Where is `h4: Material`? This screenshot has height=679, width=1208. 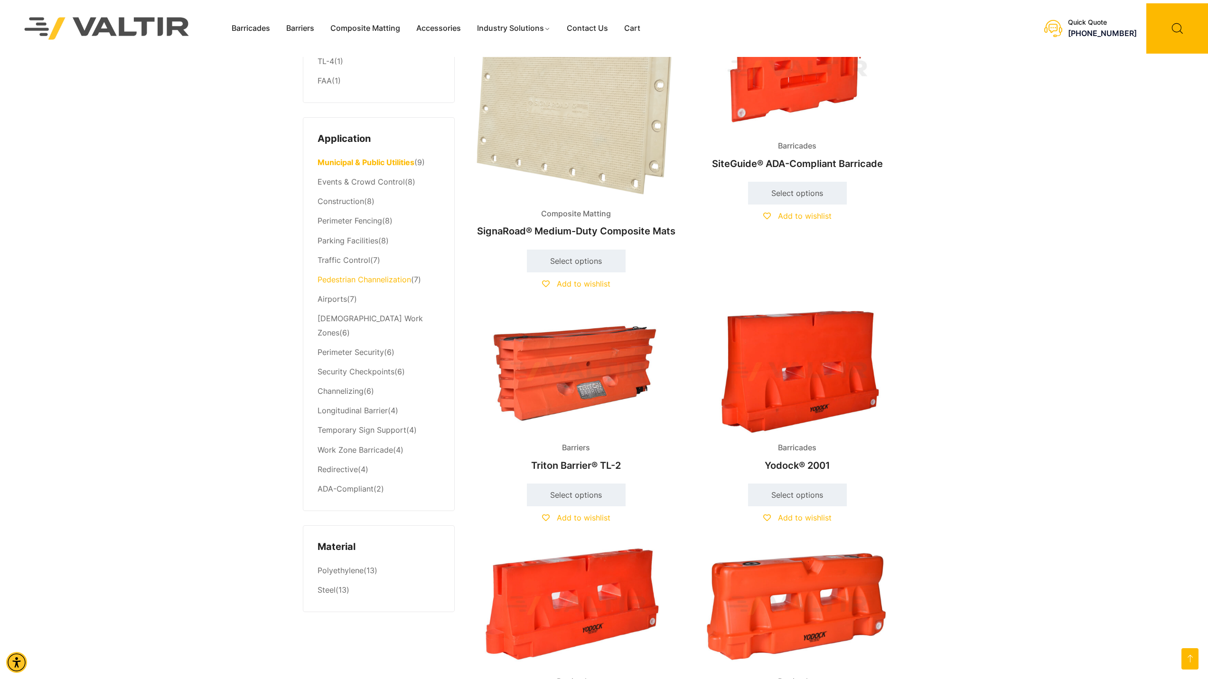
h4: Material is located at coordinates (379, 547).